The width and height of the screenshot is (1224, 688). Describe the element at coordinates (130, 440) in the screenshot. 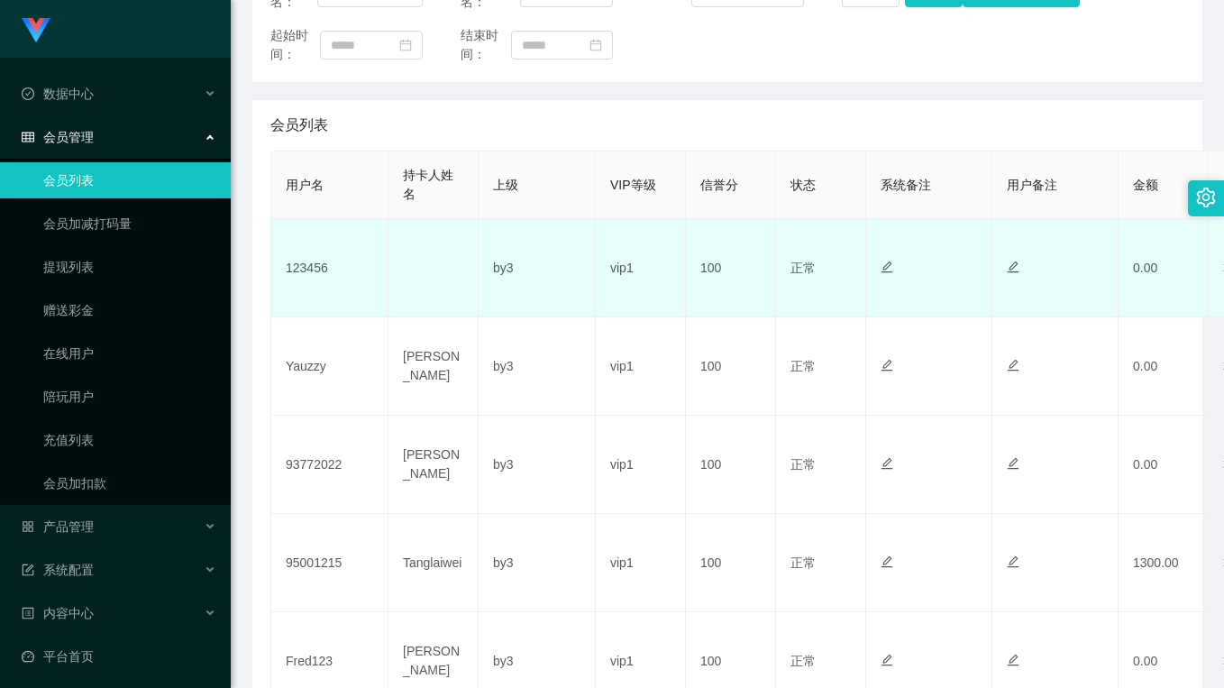

I see `a: 充值列表` at that location.